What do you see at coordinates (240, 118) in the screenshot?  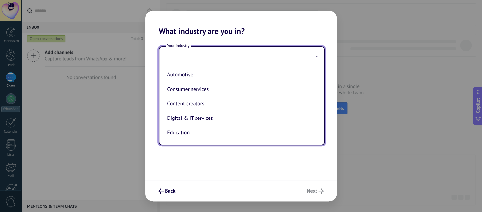 I see `li: Digital & IT services` at bounding box center [240, 118].